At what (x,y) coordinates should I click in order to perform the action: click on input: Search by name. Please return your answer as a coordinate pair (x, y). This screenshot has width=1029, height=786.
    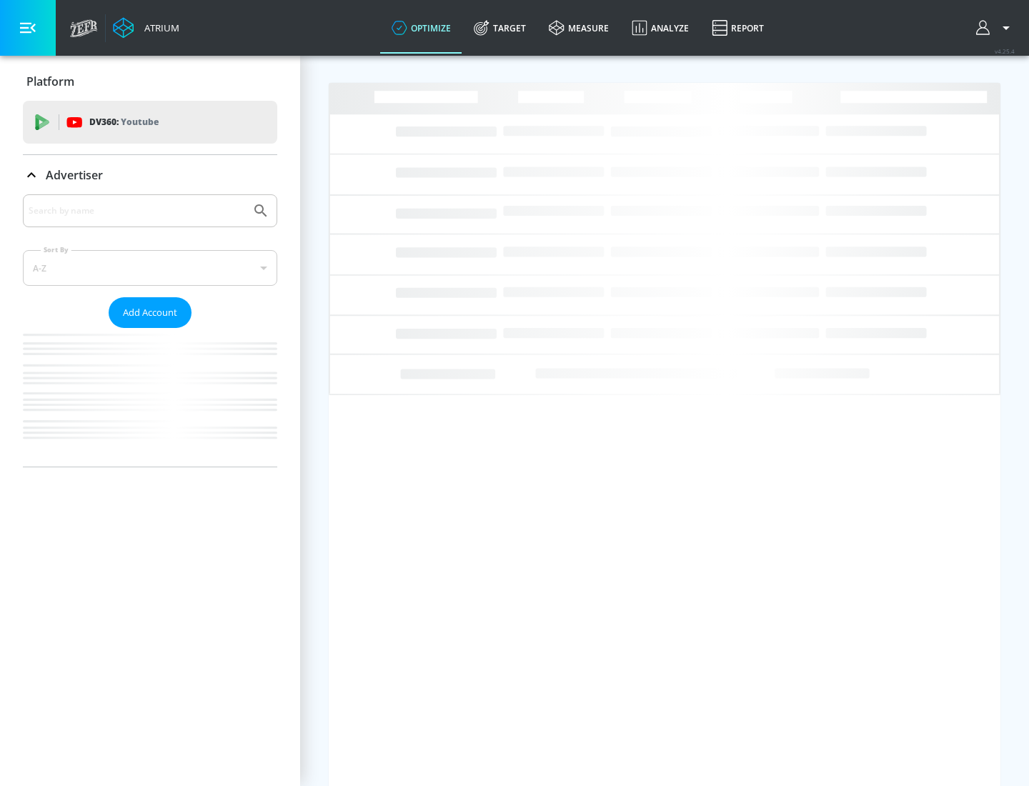
    Looking at the image, I should click on (137, 211).